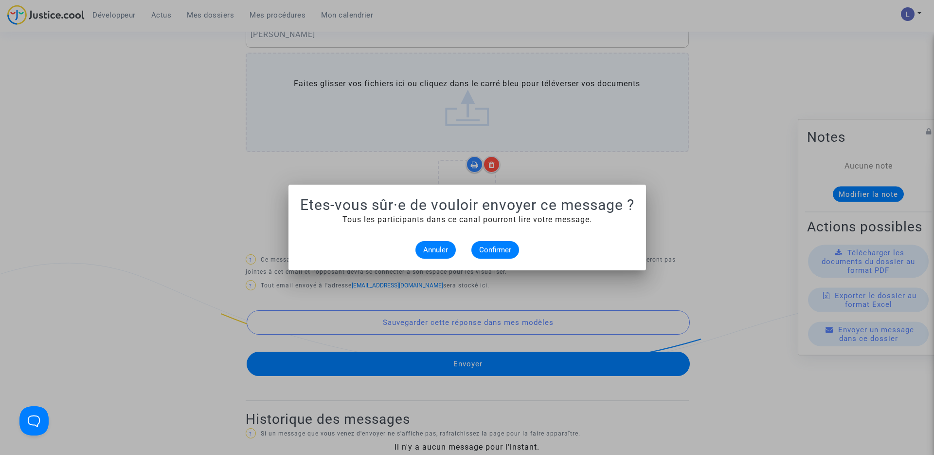 This screenshot has height=455, width=934. I want to click on span: Annuler, so click(436, 250).